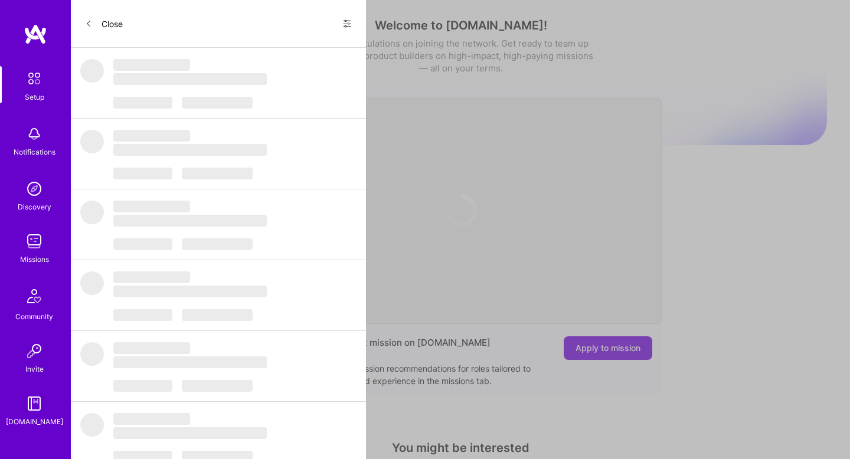  I want to click on img: Invite, so click(34, 351).